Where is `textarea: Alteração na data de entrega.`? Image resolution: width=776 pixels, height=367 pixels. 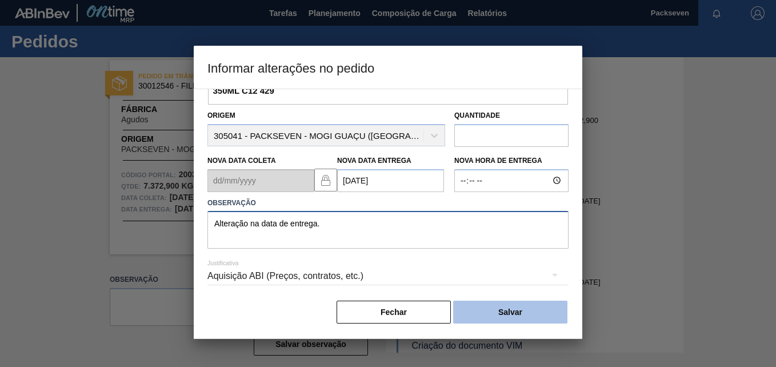 textarea: Alteração na data de entrega. is located at coordinates (388, 230).